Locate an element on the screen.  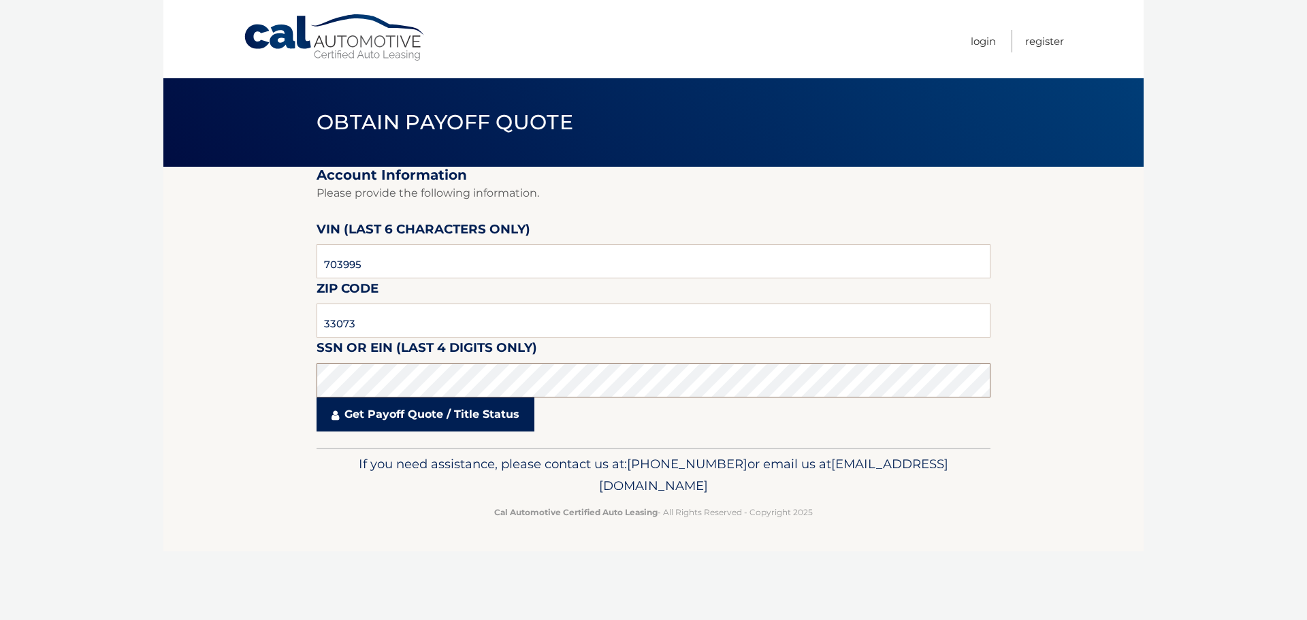
strong: Cal Automotive Certified Auto Leasing is located at coordinates (576, 512).